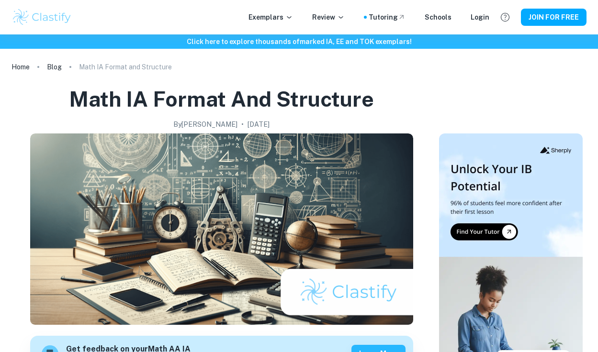 The height and width of the screenshot is (352, 598). I want to click on button: JOIN FOR FREE, so click(553, 17).